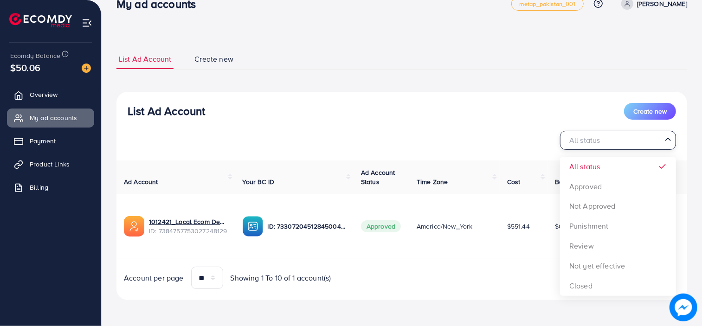 The width and height of the screenshot is (702, 326). Describe the element at coordinates (50, 164) in the screenshot. I see `span: Product Links` at that location.